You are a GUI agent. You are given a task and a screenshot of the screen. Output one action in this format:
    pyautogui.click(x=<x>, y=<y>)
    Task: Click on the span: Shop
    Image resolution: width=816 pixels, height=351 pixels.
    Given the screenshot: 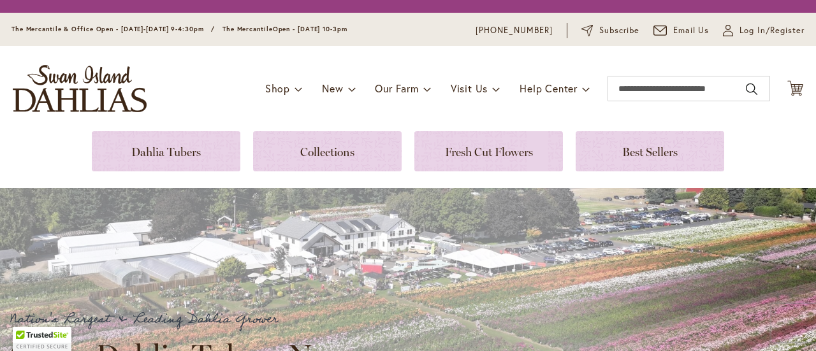 What is the action you would take?
    pyautogui.click(x=277, y=88)
    